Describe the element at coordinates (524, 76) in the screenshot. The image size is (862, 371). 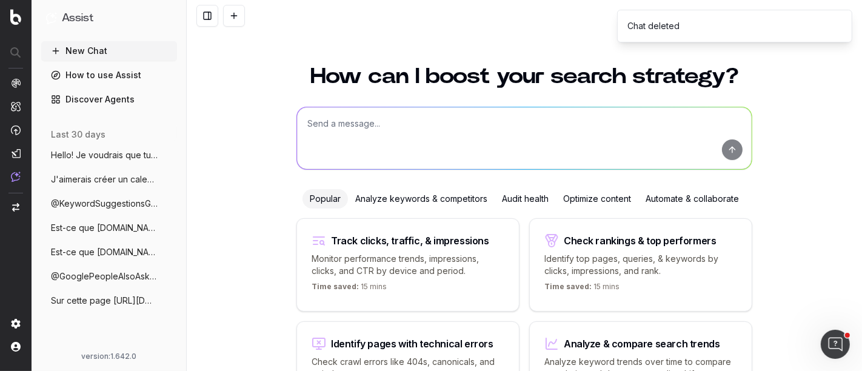
I see `h1: How can I boost your search strategy?` at that location.